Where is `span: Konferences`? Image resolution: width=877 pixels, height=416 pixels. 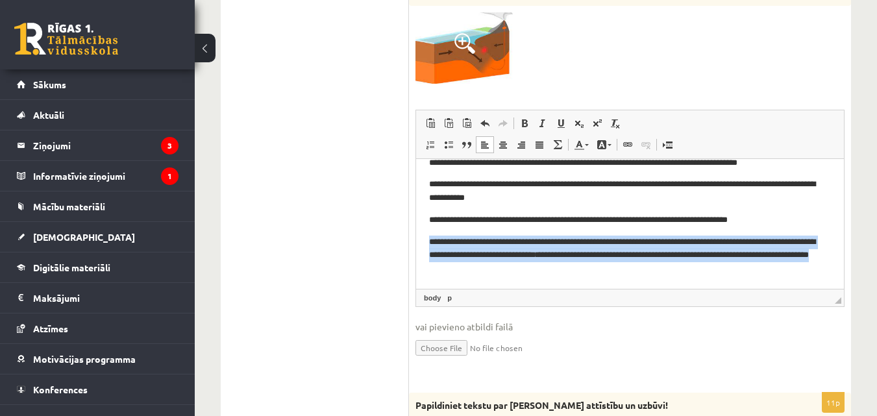
span: Konferences is located at coordinates (60, 389).